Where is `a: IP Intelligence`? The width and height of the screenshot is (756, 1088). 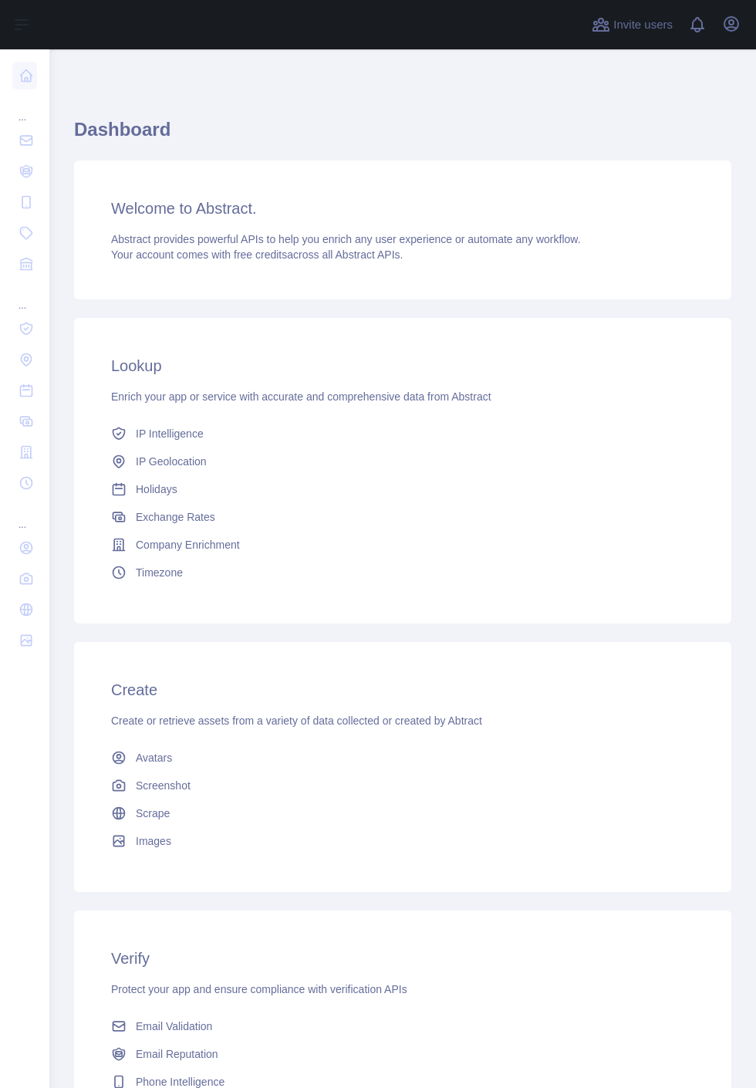 a: IP Intelligence is located at coordinates (403, 434).